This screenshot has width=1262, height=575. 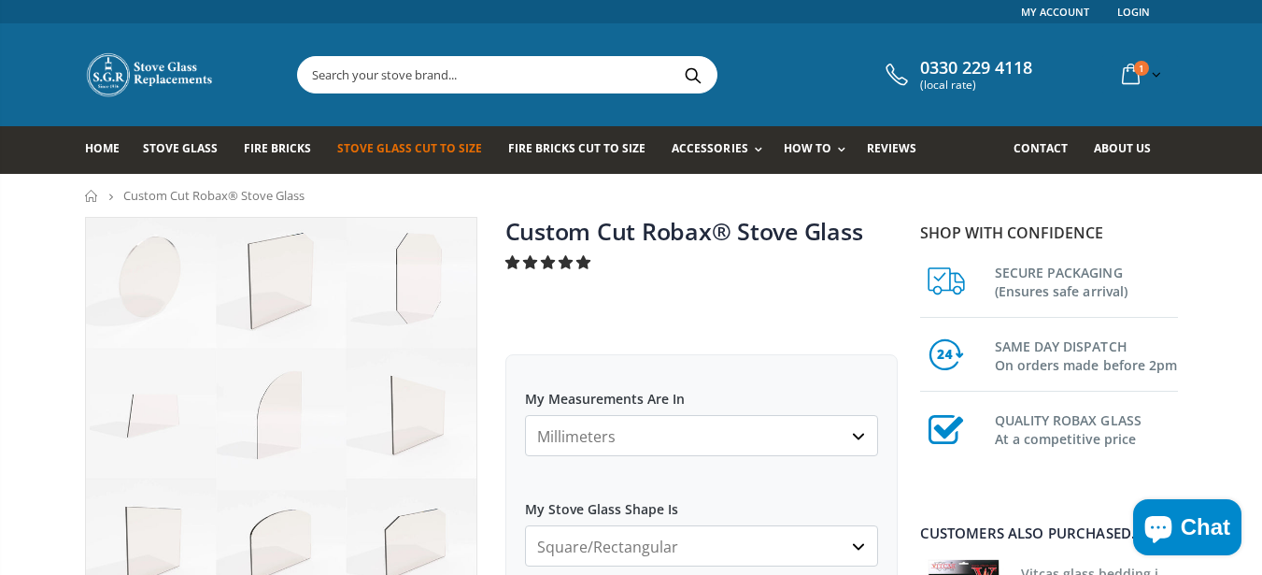 I want to click on label: My Measurements Are In, so click(x=702, y=391).